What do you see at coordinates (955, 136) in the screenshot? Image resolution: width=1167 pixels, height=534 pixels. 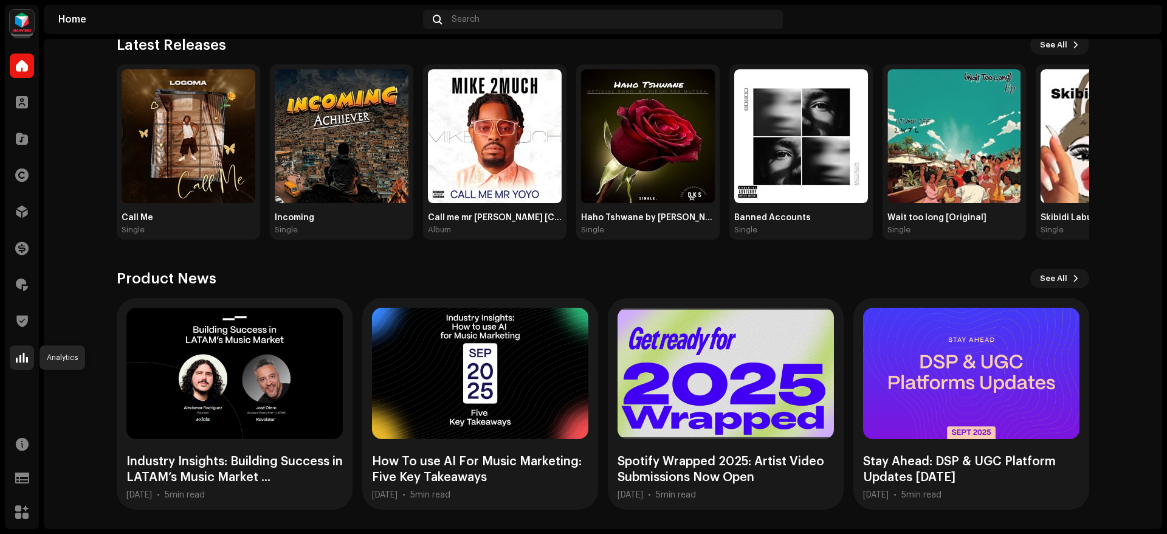 I see `img: 03d58e2f-1efc-44ad-b540-067f62a32e9b` at bounding box center [955, 136].